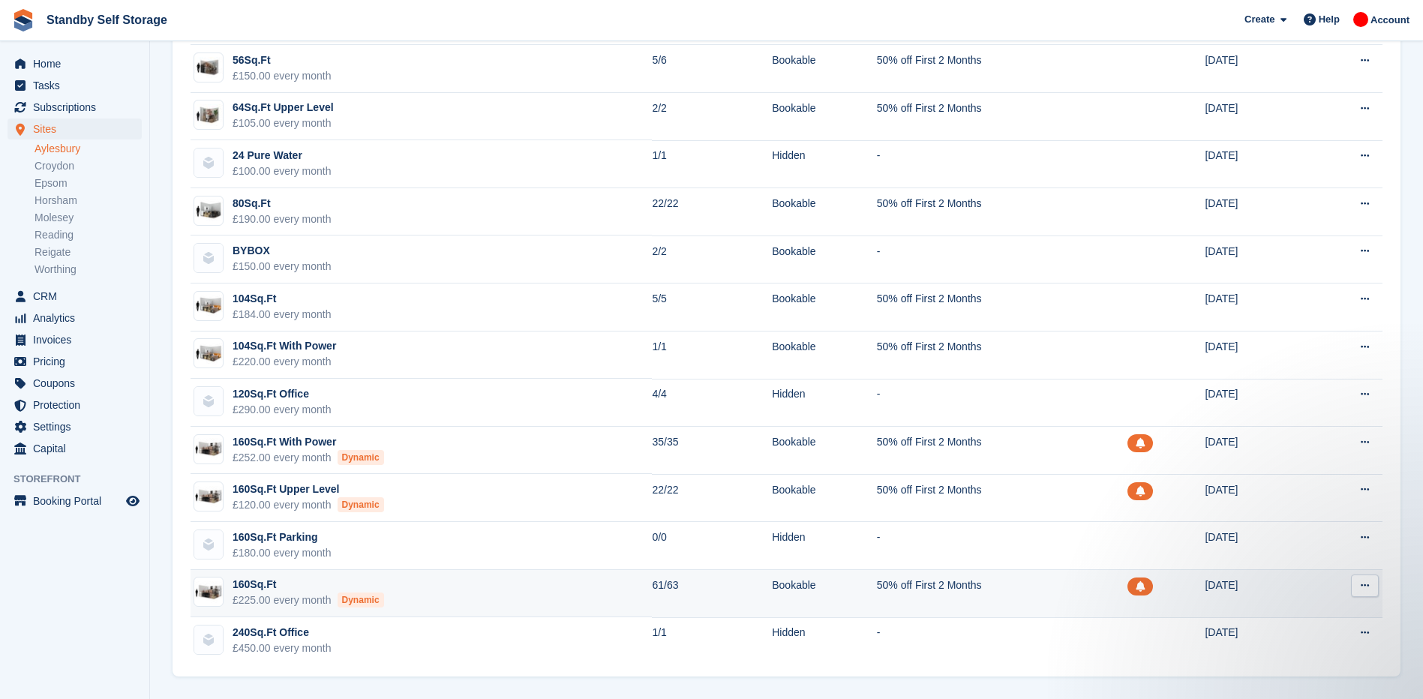 This screenshot has height=699, width=1423. I want to click on a: Preview store, so click(133, 501).